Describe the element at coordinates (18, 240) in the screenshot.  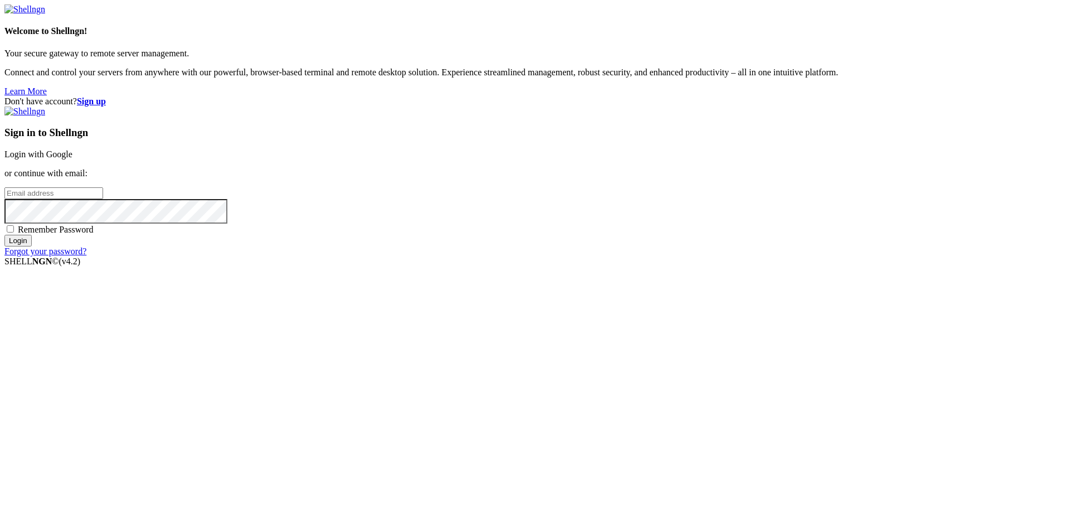
I see `input: Login` at that location.